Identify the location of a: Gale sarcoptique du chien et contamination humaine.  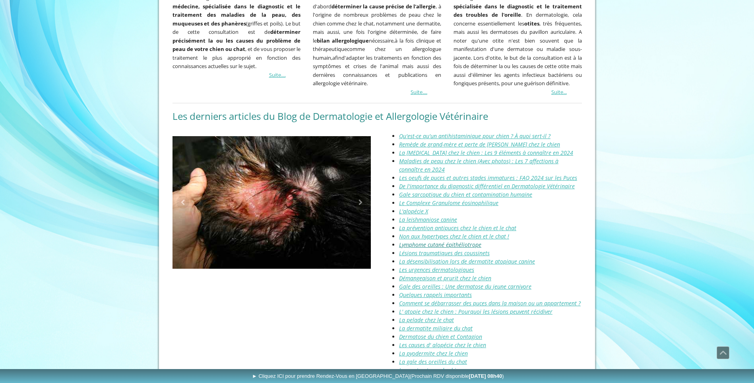
(466, 194).